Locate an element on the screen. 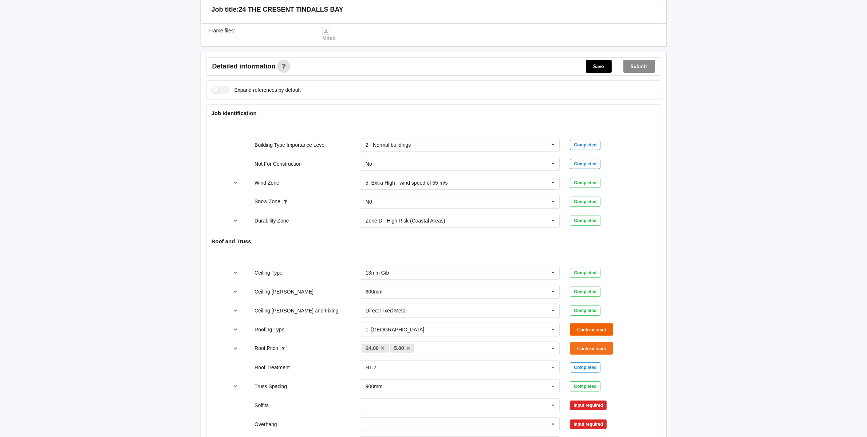 The image size is (867, 437). label: Ceiling Type is located at coordinates (268, 273).